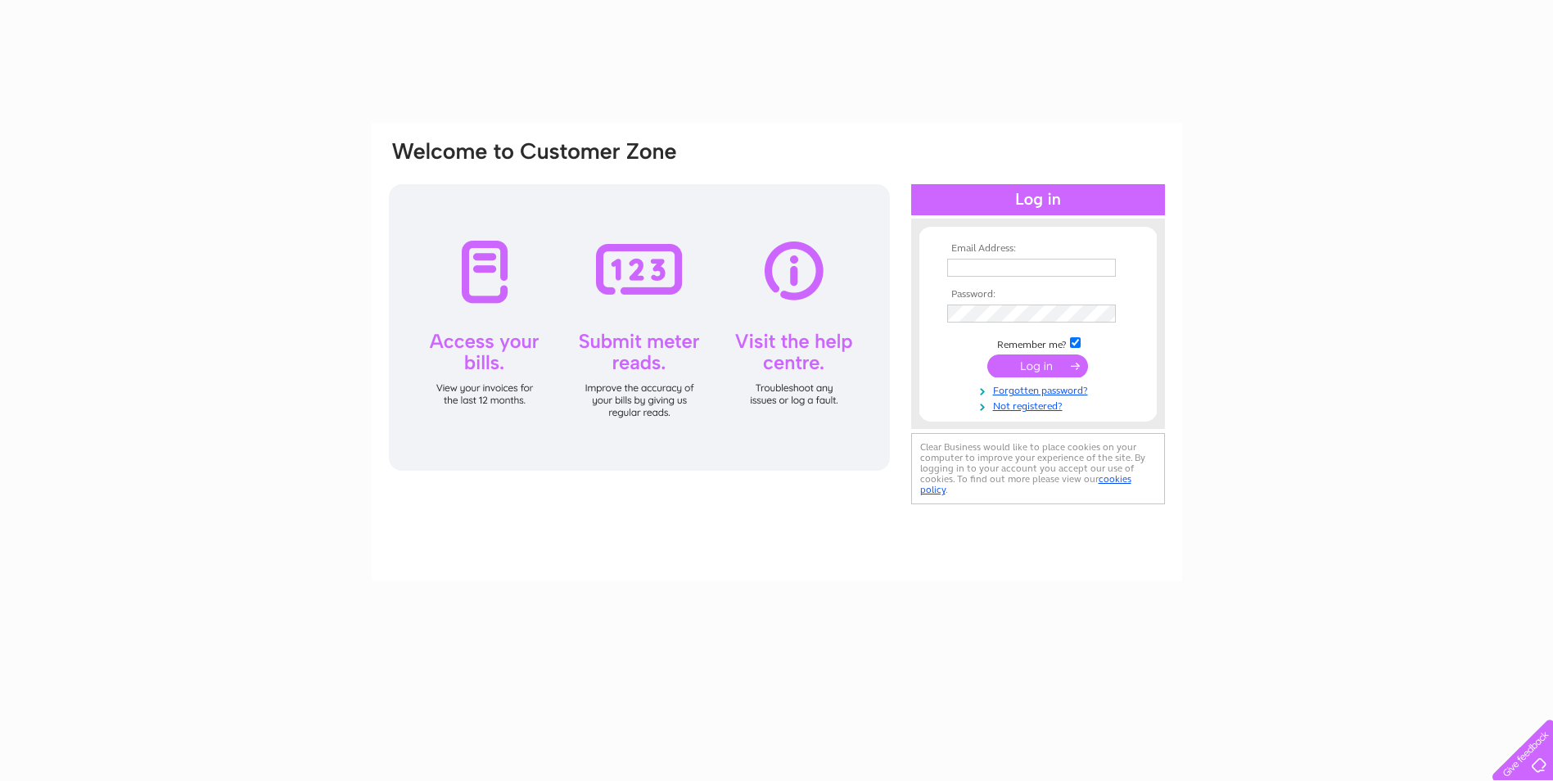 Image resolution: width=1553 pixels, height=781 pixels. What do you see at coordinates (1038, 468) in the screenshot?
I see `div: Clear Business would like to place cookies on your computer to improve your experience of the sit...` at bounding box center [1038, 468].